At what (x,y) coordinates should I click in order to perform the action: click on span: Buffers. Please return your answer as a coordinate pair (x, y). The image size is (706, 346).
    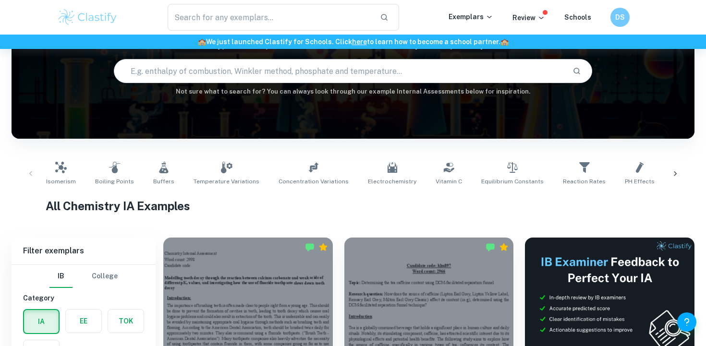
    Looking at the image, I should click on (164, 182).